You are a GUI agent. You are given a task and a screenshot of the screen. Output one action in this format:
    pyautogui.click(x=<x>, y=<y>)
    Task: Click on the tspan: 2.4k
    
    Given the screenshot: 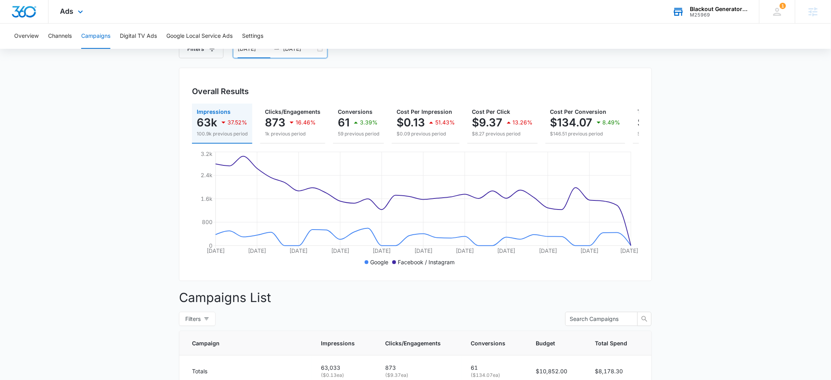 What is the action you would take?
    pyautogui.click(x=207, y=175)
    